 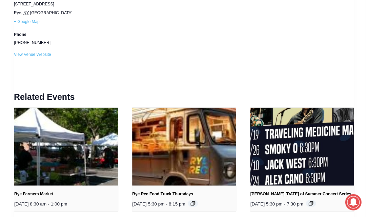 I want to click on a: View Venue Website, so click(x=33, y=55).